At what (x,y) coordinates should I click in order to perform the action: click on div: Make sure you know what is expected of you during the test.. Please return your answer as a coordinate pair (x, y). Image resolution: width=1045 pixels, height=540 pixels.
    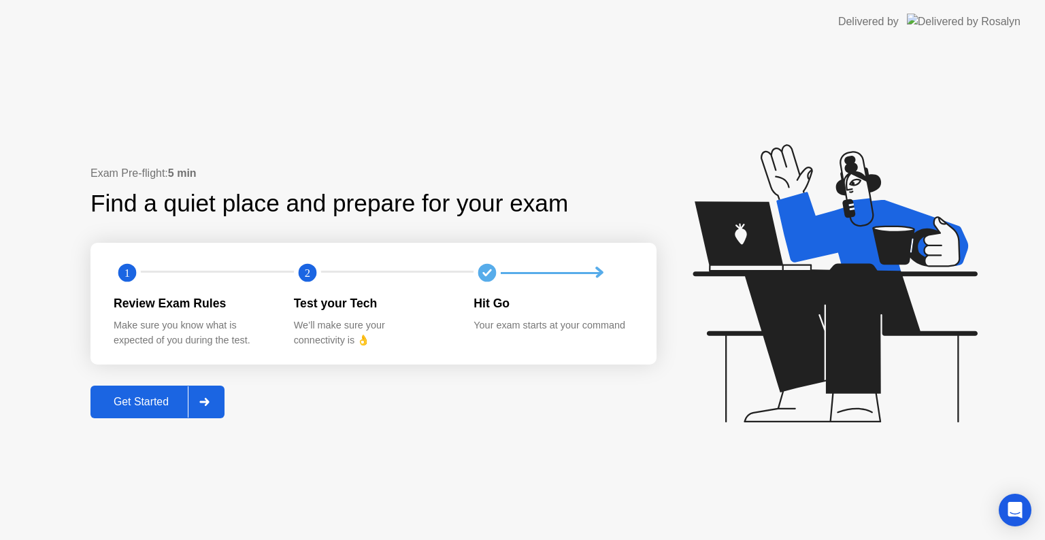
    Looking at the image, I should click on (192, 333).